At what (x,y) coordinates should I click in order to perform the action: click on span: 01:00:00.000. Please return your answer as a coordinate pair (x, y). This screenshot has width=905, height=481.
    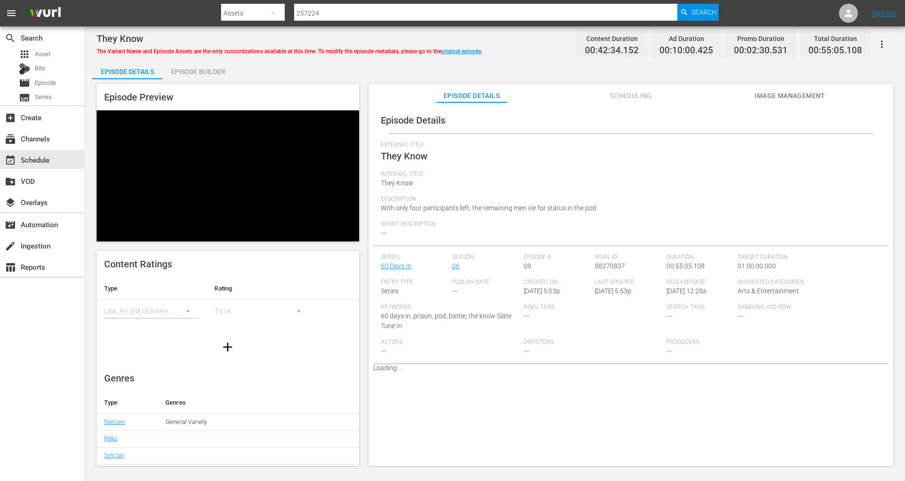
    Looking at the image, I should click on (756, 266).